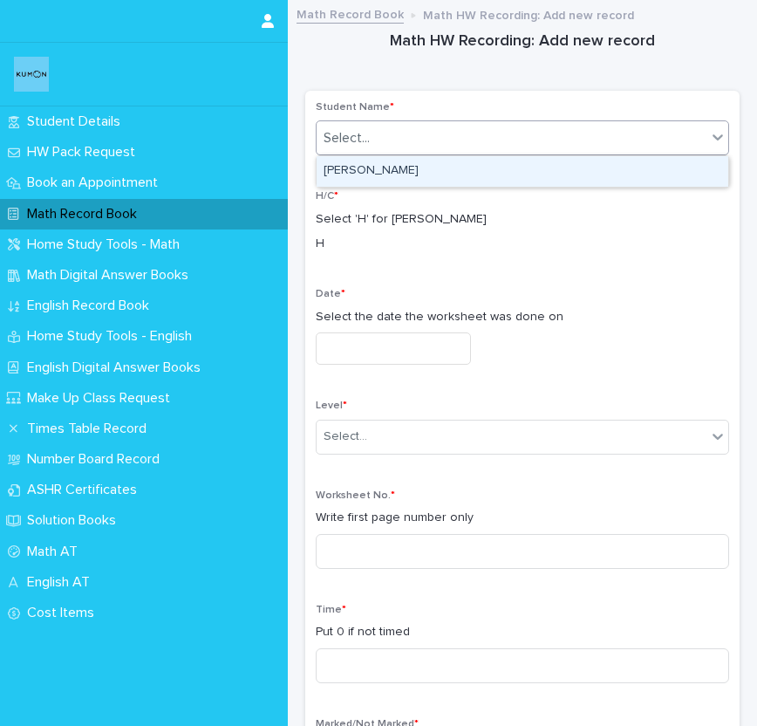  What do you see at coordinates (111, 275) in the screenshot?
I see `p: Math Digital Answer Books` at bounding box center [111, 275].